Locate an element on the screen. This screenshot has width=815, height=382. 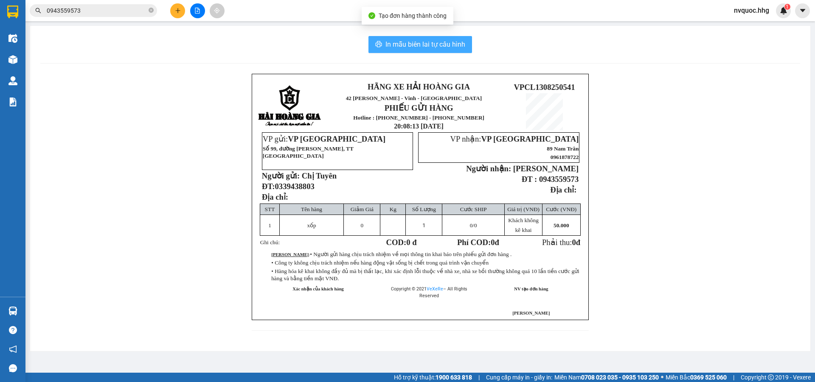
span: • Công ty không chịu trách nhiệm nếu hàng động vật sống bị chết trong quá trình vận chuyển is located at coordinates (380, 263).